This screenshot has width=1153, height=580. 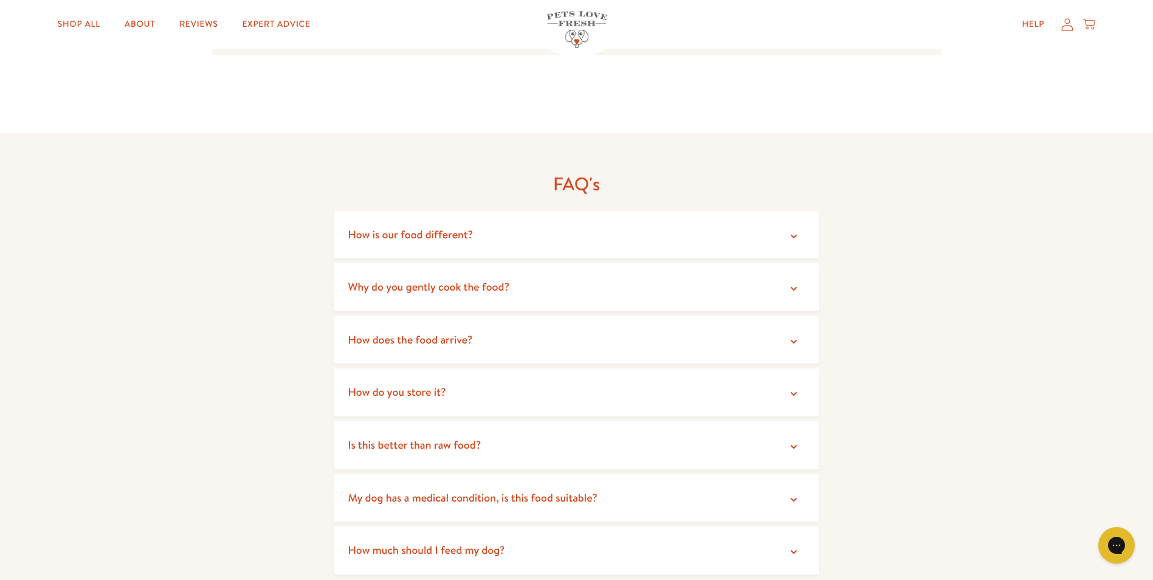 I want to click on span: How much should I feed my dog?, so click(x=427, y=550).